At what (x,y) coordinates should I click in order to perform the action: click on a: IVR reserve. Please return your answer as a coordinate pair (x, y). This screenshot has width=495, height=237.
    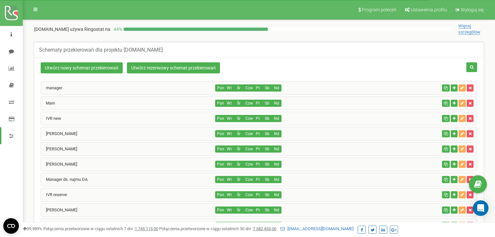
    Looking at the image, I should click on (54, 195).